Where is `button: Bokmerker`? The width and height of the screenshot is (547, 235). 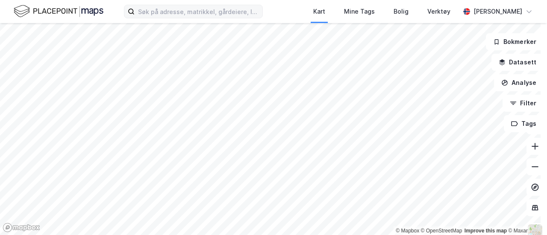
button: Bokmerker is located at coordinates (514, 42).